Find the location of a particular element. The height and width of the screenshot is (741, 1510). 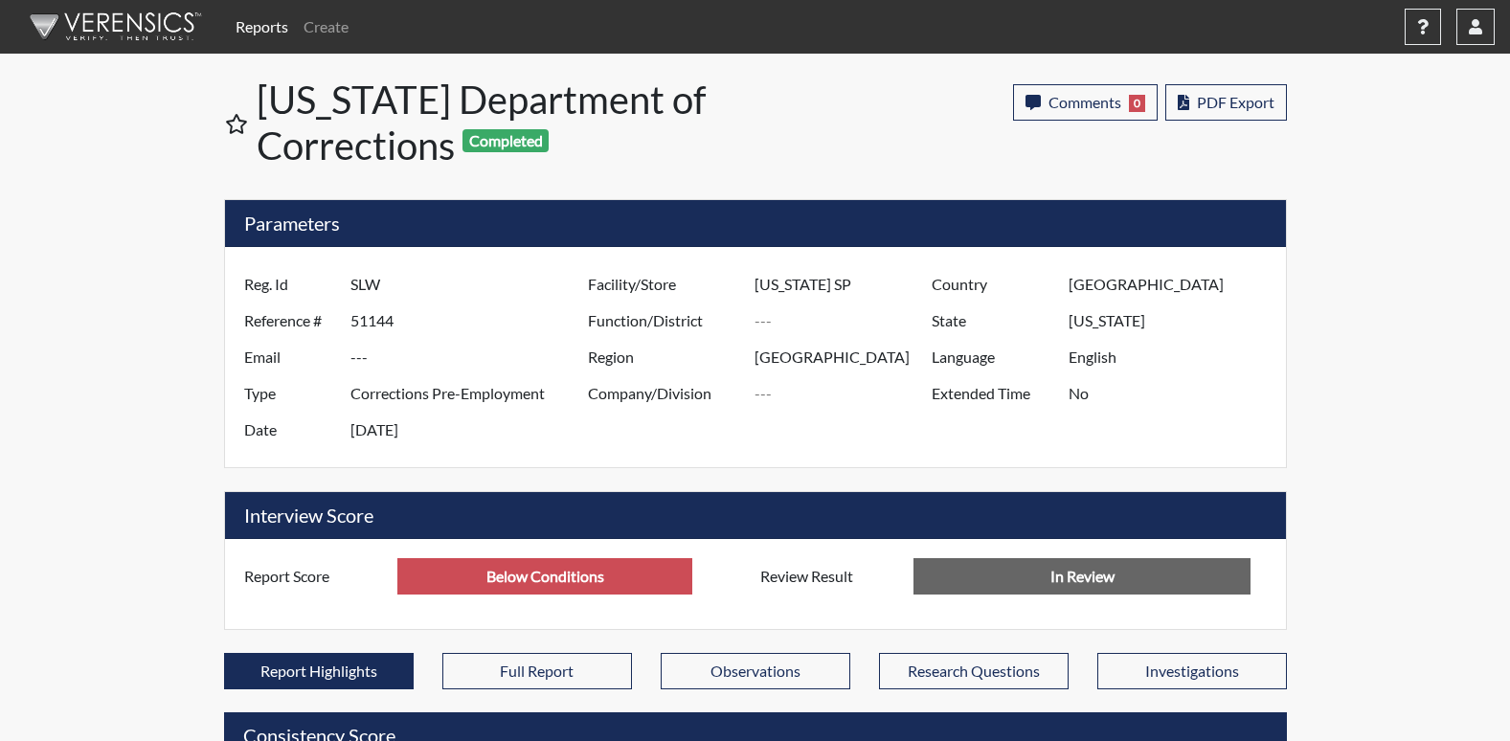

a: Reports is located at coordinates (261, 27).